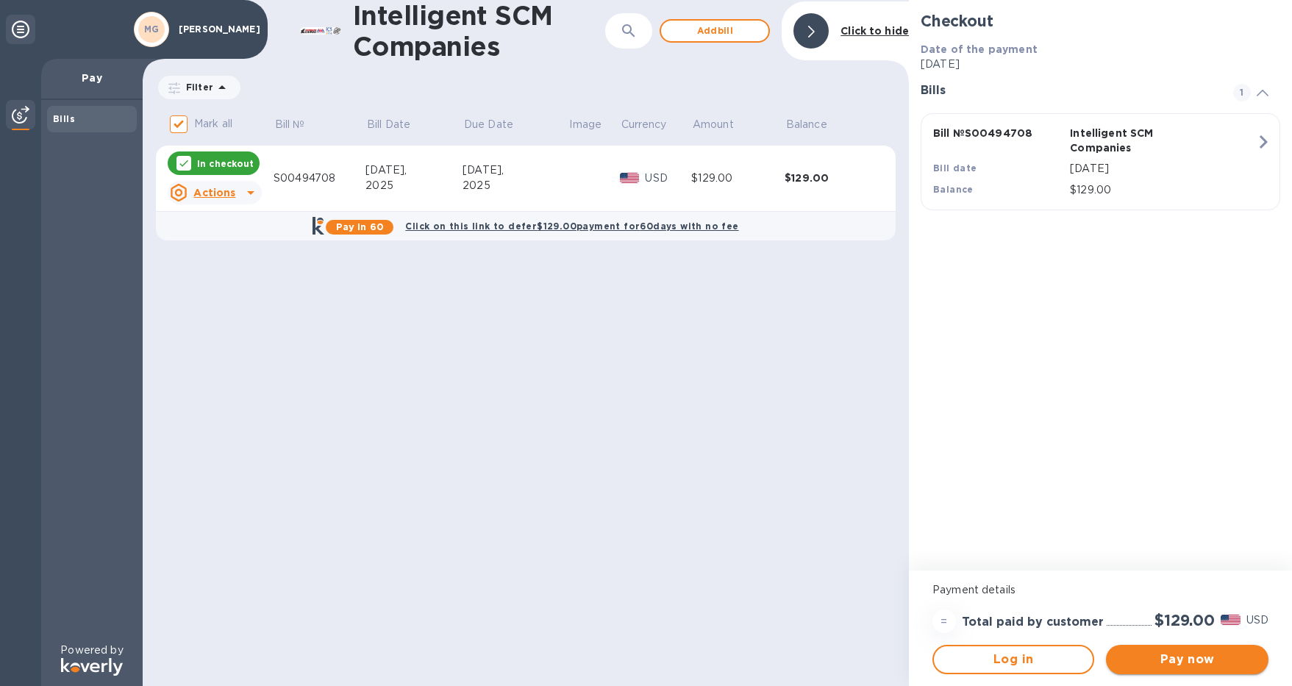 The image size is (1292, 686). What do you see at coordinates (1013, 659) in the screenshot?
I see `button: Log in` at bounding box center [1013, 659].